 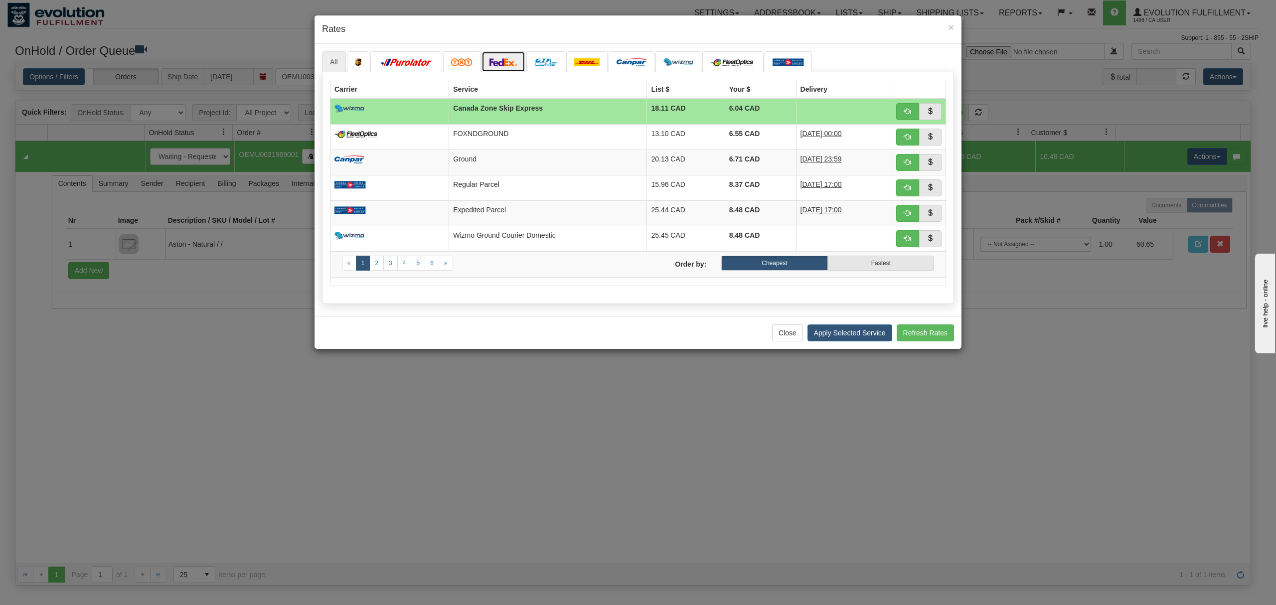 I want to click on img: dhl.png, so click(x=586, y=62).